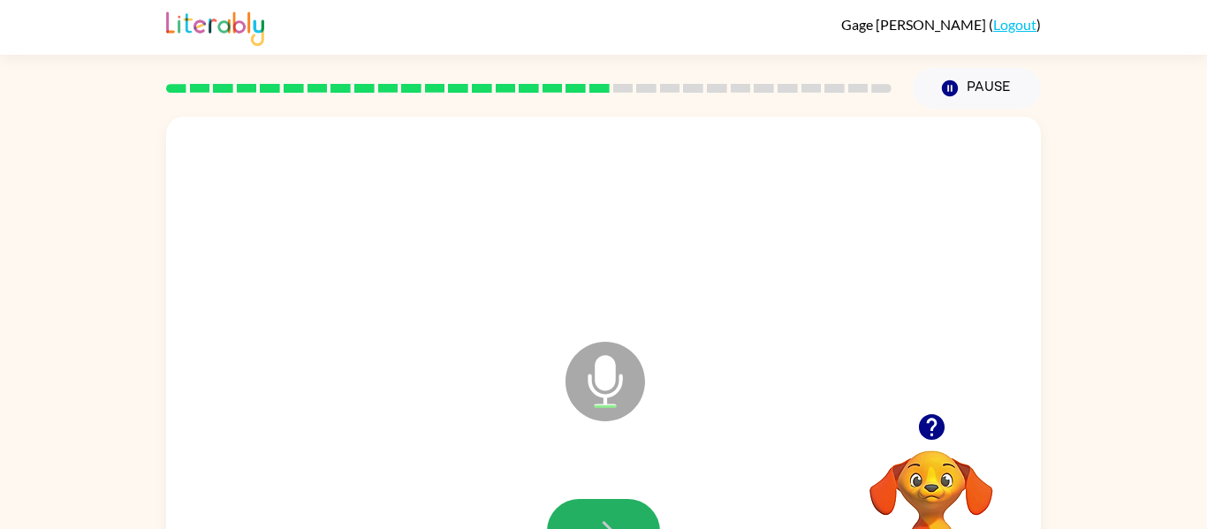 This screenshot has height=529, width=1207. I want to click on img: Literably, so click(215, 27).